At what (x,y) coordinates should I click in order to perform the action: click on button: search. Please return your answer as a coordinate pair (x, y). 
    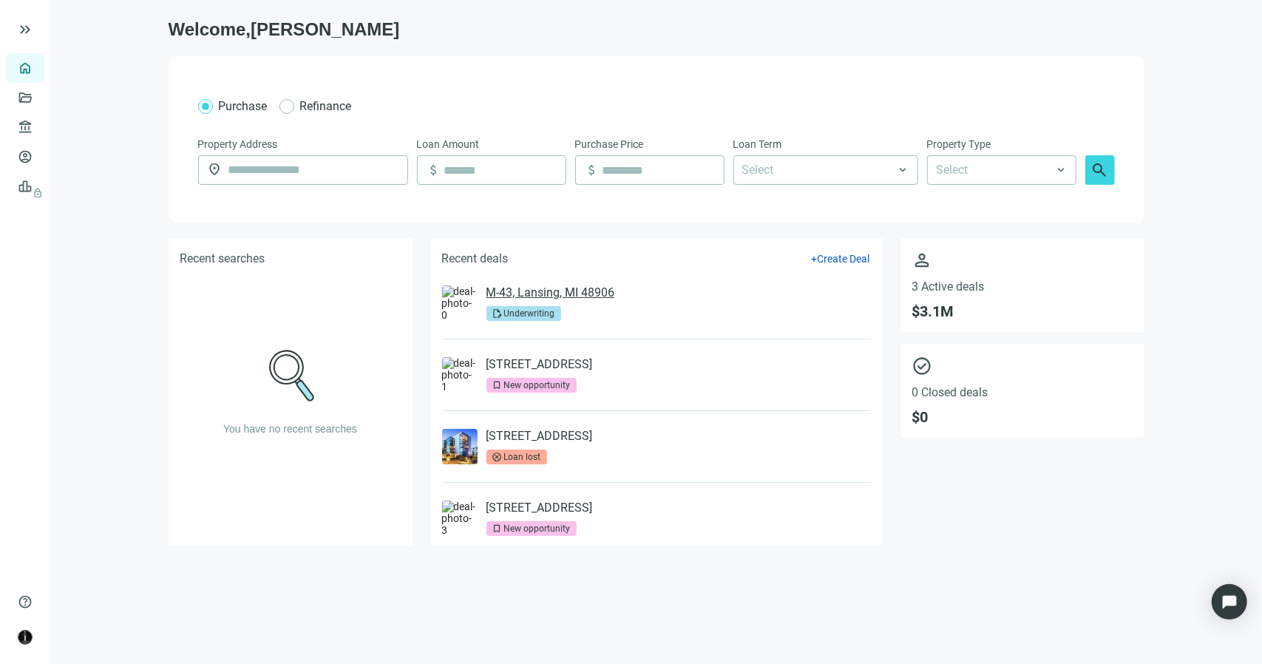
    Looking at the image, I should click on (1100, 170).